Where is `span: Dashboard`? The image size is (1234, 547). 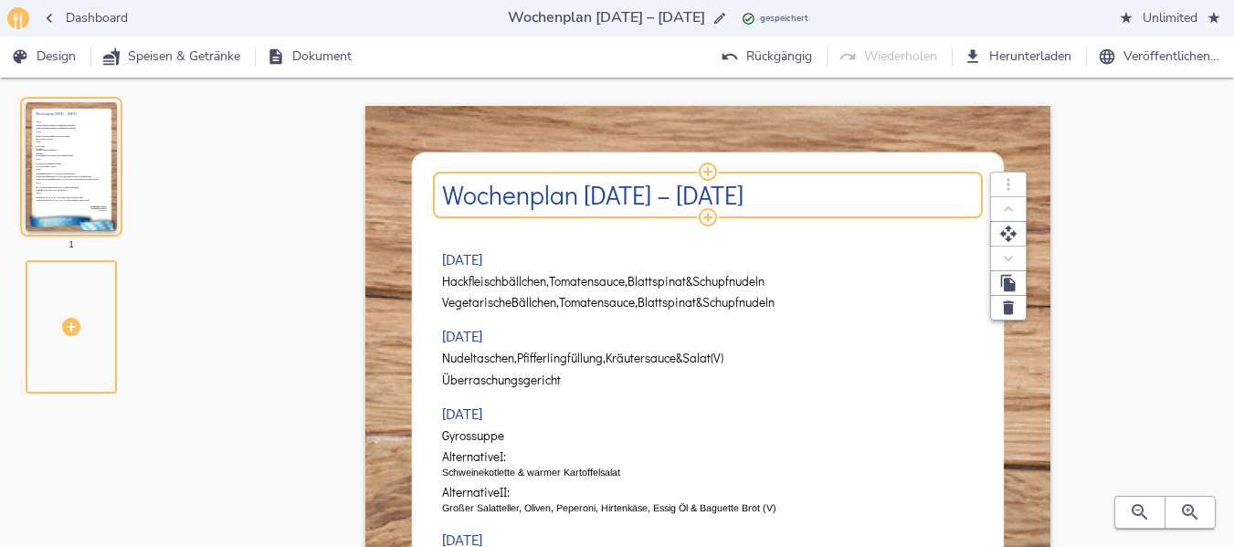
span: Dashboard is located at coordinates (86, 18).